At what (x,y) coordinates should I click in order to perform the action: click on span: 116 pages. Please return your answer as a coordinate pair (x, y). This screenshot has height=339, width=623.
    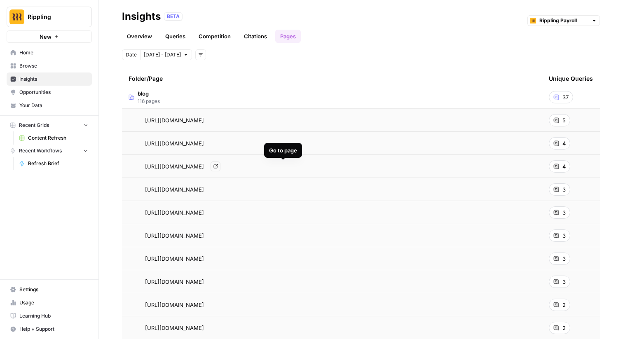
    Looking at the image, I should click on (149, 101).